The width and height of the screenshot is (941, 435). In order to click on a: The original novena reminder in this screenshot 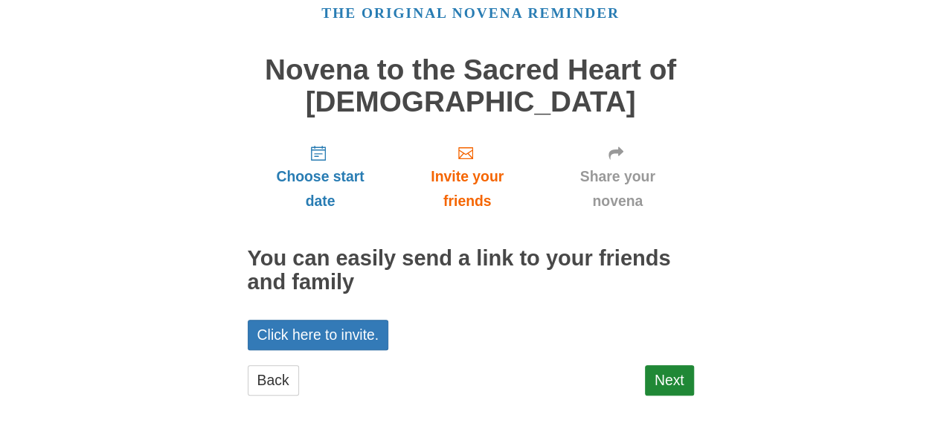, I will do `click(470, 13)`.